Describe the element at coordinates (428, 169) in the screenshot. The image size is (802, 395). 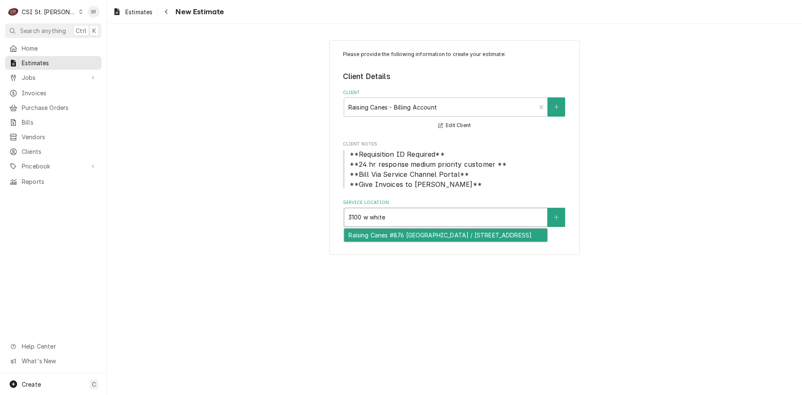
I see `span: **Requisition ID Required** **24 hr response medium priority customer ** **Bill Via Service Chann...` at that location.